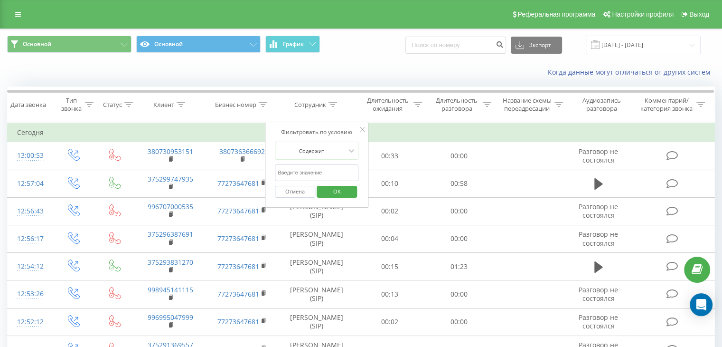 Image resolution: width=722 pixels, height=347 pixels. Describe the element at coordinates (390, 156) in the screenshot. I see `td: 00:33` at that location.